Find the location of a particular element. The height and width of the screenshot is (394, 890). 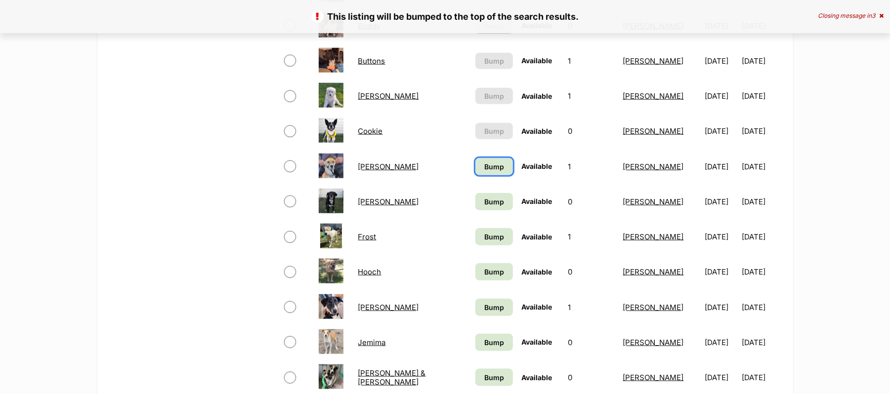

p: This listing will be bumped to the top of the search results. is located at coordinates (445, 16).